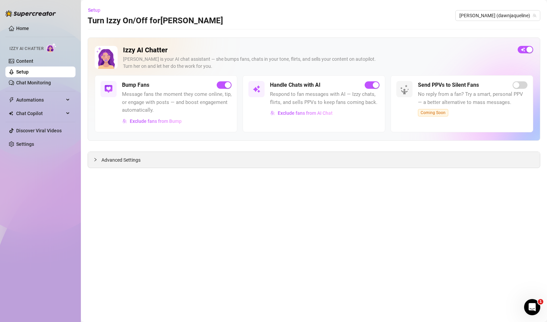 This screenshot has width=547, height=322. What do you see at coordinates (433, 113) in the screenshot?
I see `span: Coming Soon` at bounding box center [433, 113].